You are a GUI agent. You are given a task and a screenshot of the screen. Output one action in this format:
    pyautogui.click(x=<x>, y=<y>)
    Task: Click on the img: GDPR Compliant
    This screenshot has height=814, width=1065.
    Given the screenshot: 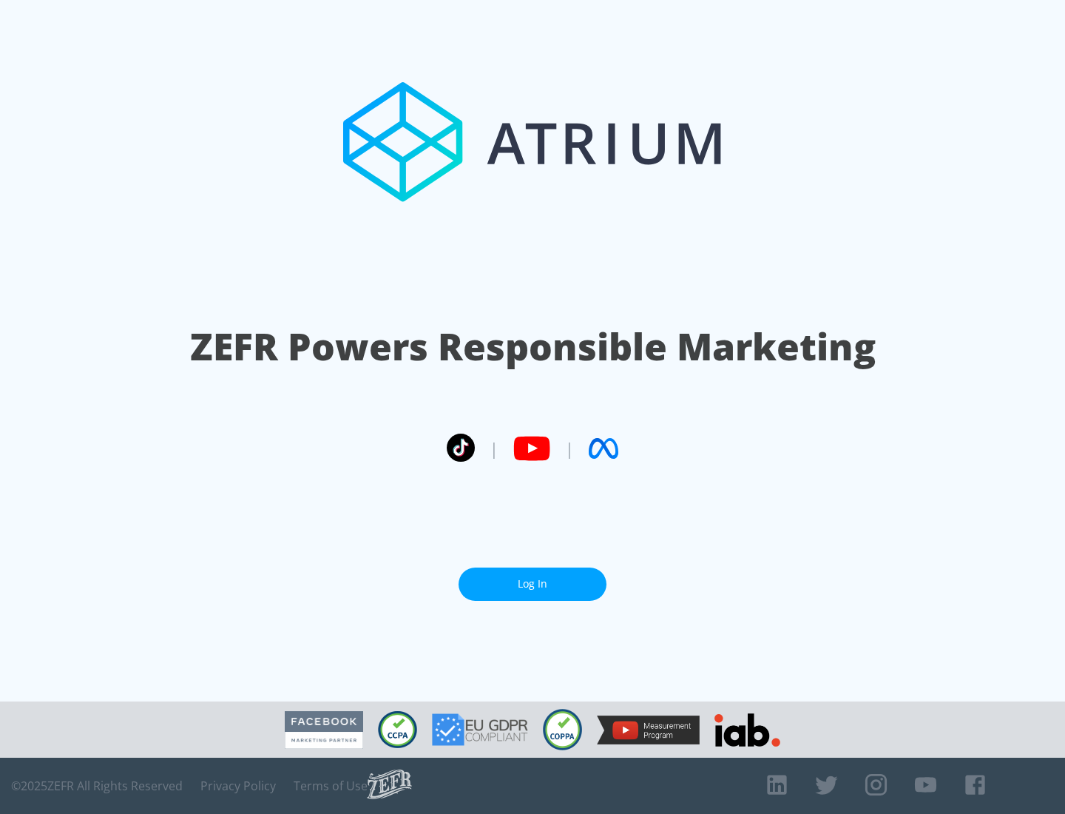 What is the action you would take?
    pyautogui.click(x=480, y=729)
    